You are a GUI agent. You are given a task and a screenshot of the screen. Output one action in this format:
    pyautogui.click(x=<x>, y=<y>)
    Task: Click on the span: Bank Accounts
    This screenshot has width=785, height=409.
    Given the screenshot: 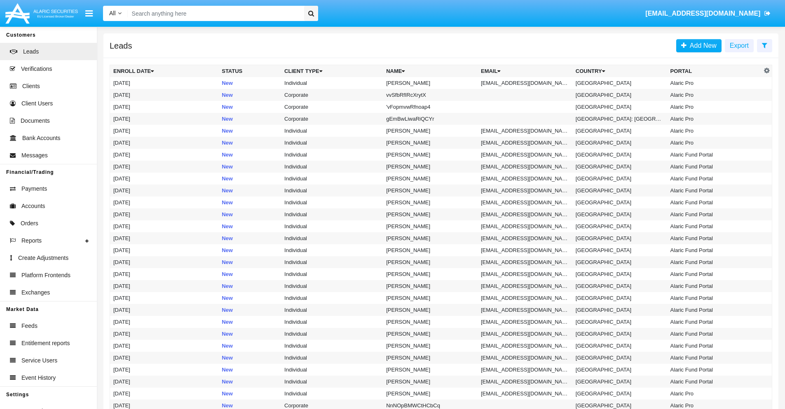 What is the action you would take?
    pyautogui.click(x=41, y=138)
    